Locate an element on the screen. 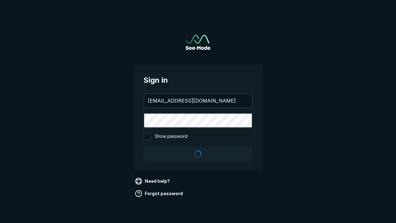 The height and width of the screenshot is (223, 396). img: See-Mode Logo is located at coordinates (198, 42).